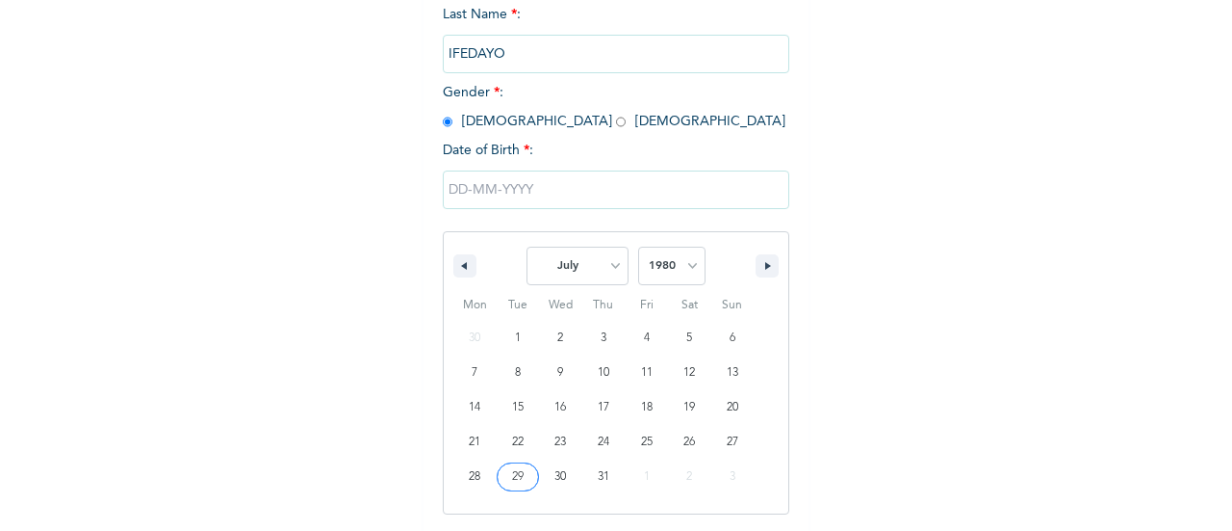  What do you see at coordinates (475, 477) in the screenshot?
I see `span: 28` at bounding box center [475, 477].